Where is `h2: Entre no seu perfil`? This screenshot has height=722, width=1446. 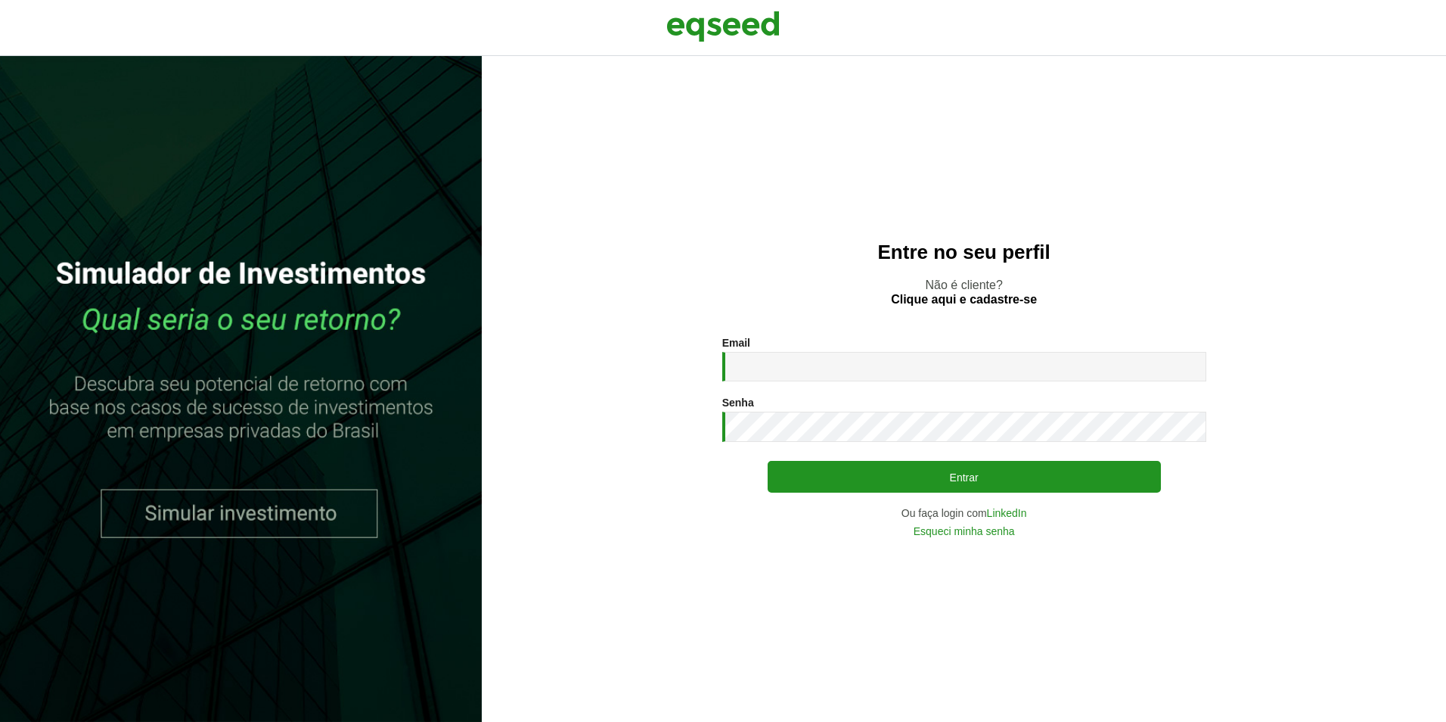 h2: Entre no seu perfil is located at coordinates (964, 252).